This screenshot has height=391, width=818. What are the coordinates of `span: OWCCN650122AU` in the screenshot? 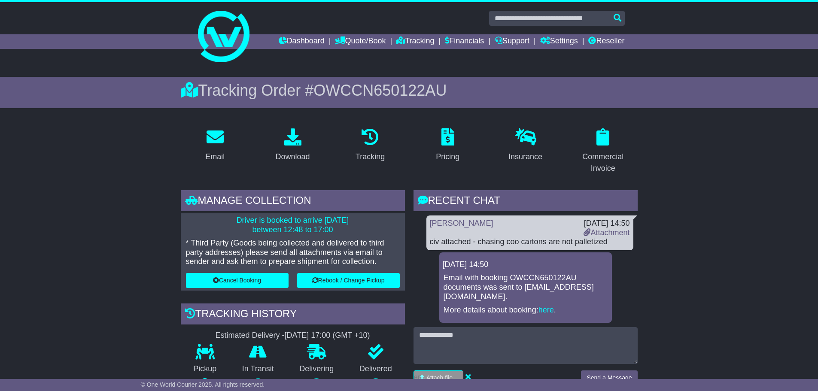 It's located at (380, 90).